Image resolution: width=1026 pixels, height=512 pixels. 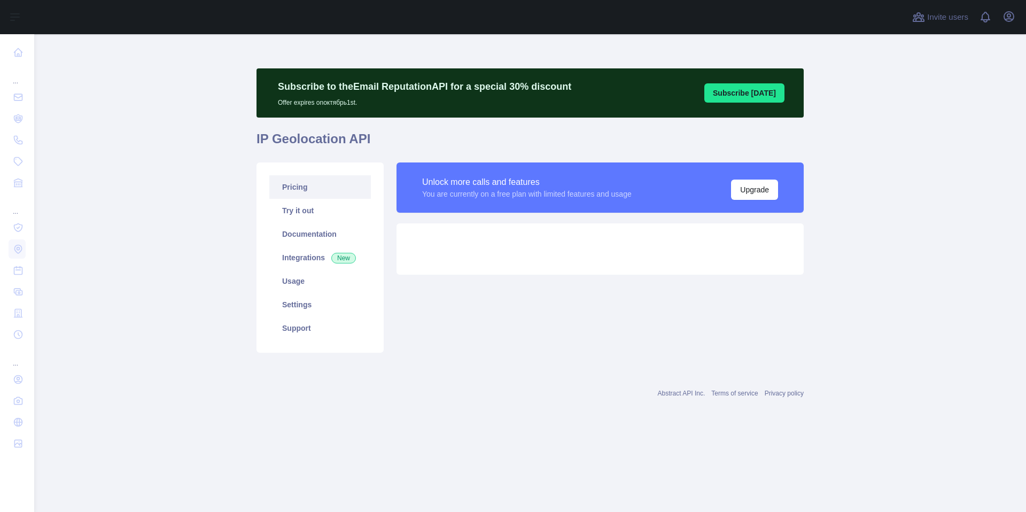 What do you see at coordinates (681, 393) in the screenshot?
I see `a: Abstract API Inc.` at bounding box center [681, 393].